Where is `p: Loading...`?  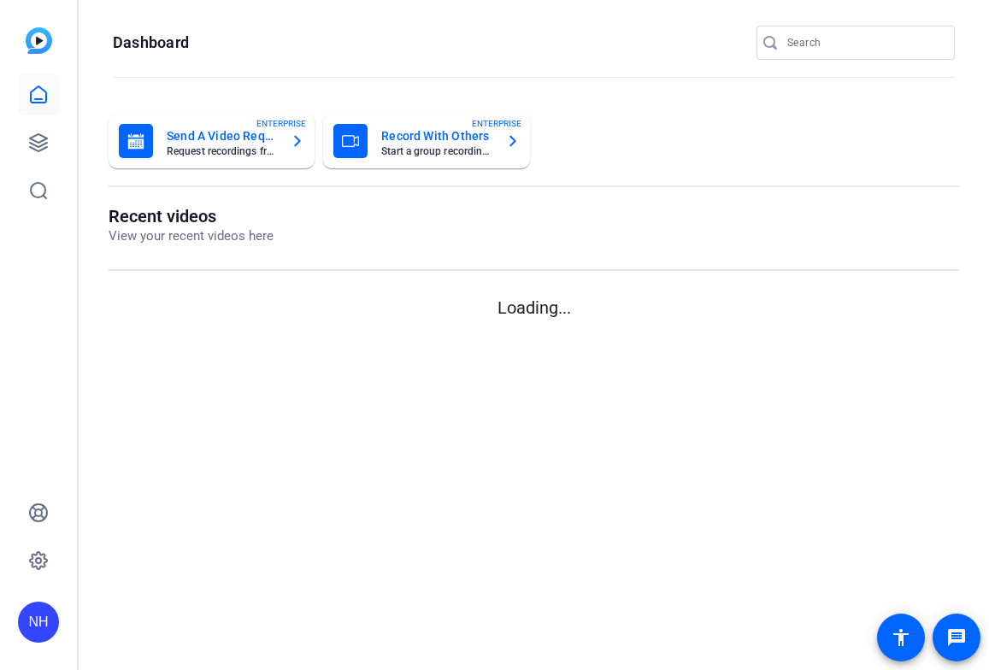 p: Loading... is located at coordinates (533, 308).